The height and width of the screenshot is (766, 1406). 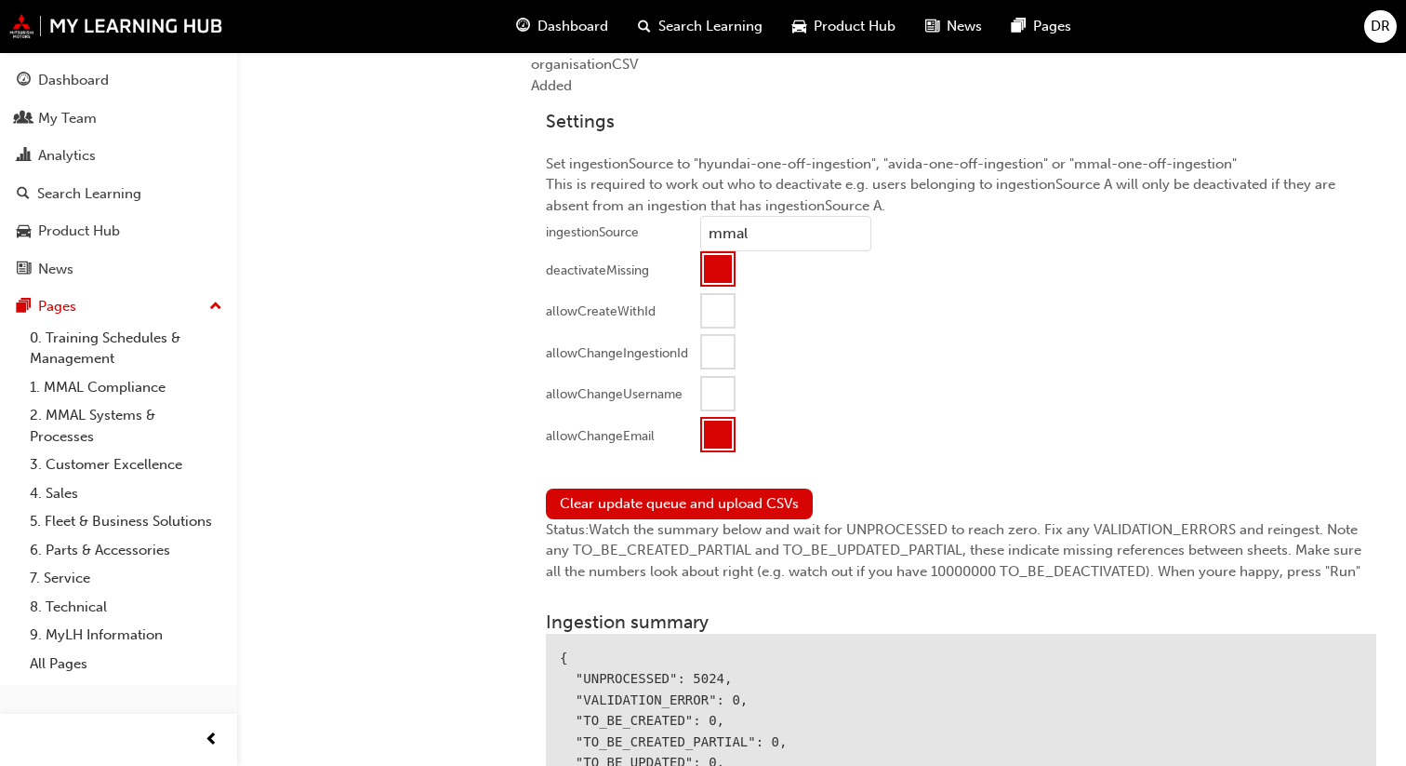 I want to click on div: Dashboard, so click(x=73, y=80).